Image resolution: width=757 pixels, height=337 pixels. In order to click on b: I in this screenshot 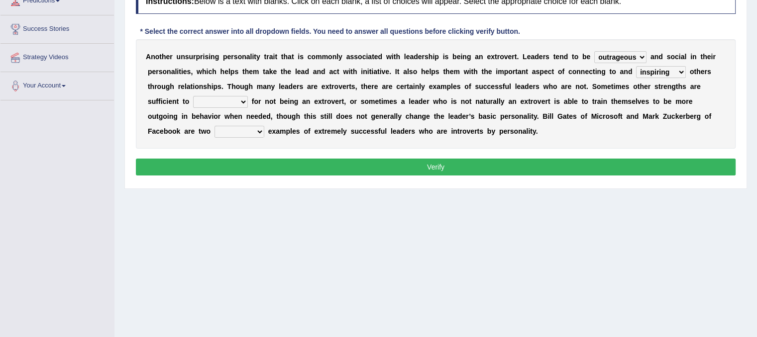, I will do `click(396, 72)`.